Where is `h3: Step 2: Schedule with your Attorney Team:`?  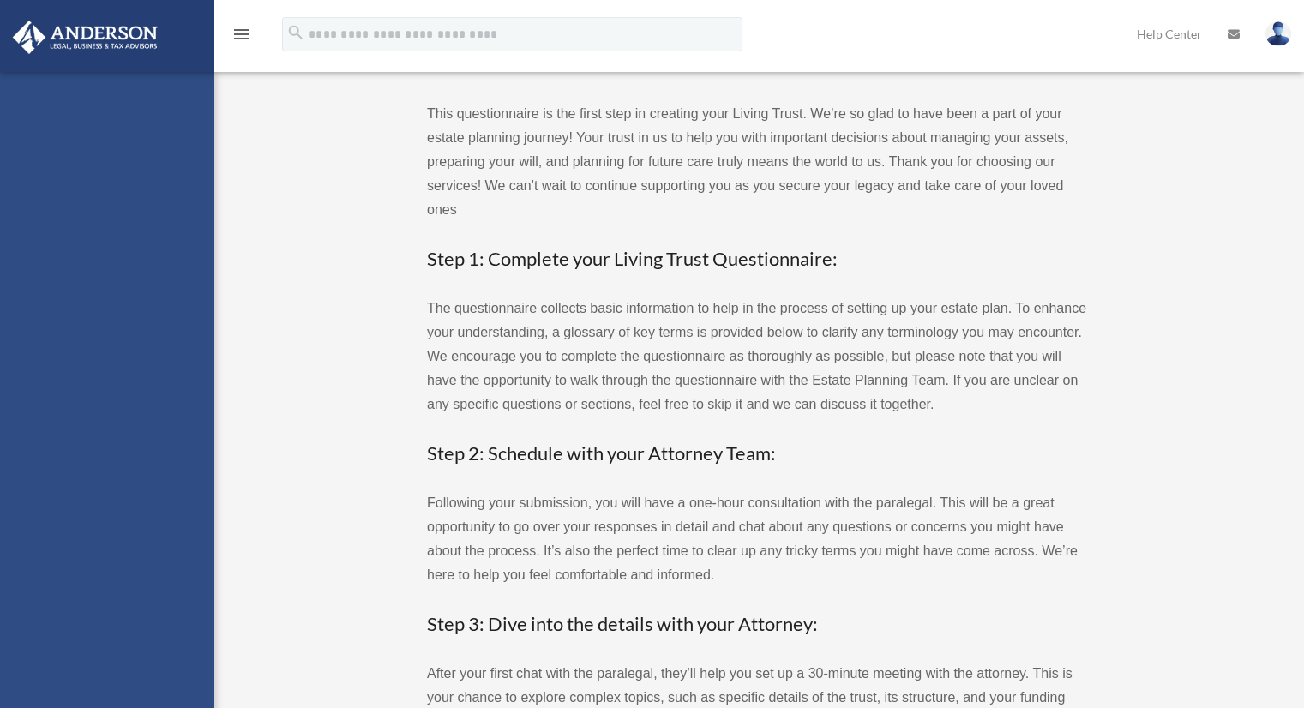
h3: Step 2: Schedule with your Attorney Team: is located at coordinates (757, 454).